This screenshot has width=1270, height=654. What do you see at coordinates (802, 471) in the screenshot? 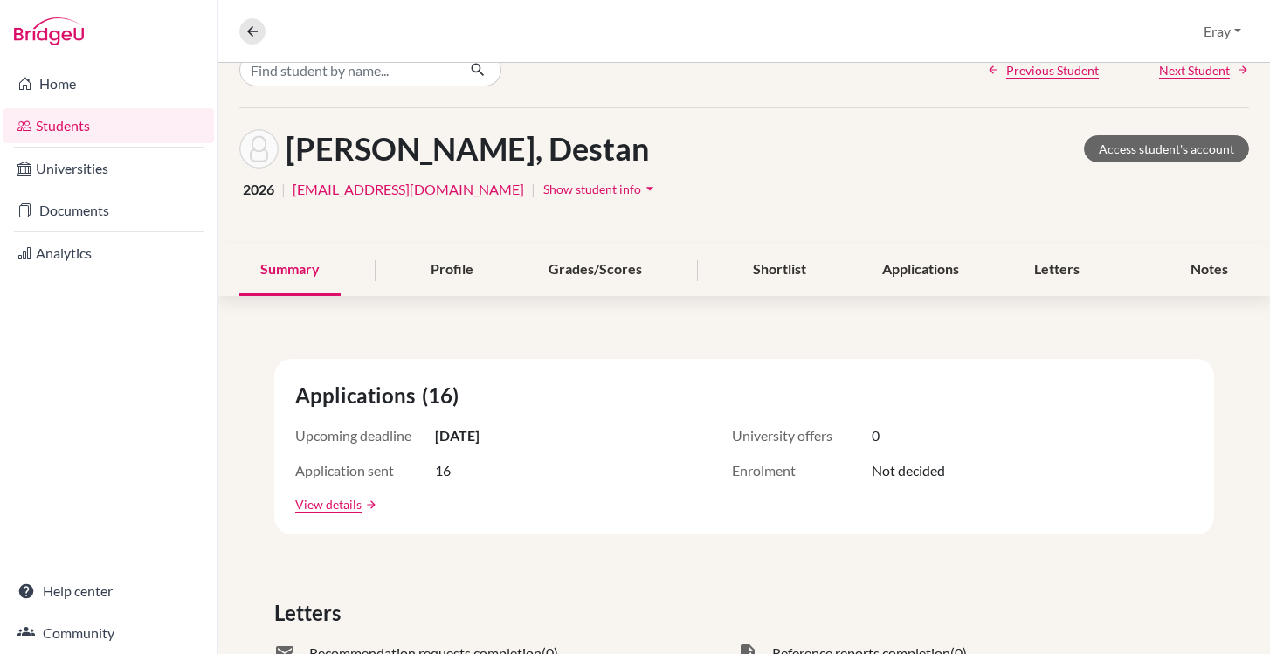
I see `span: Enrolment` at bounding box center [802, 471].